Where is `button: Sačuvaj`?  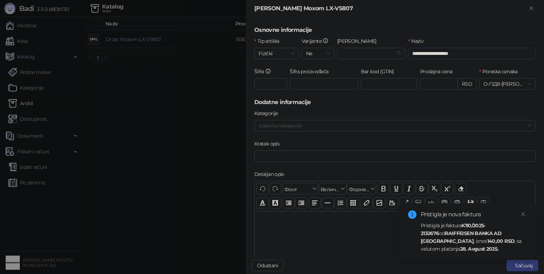
button: Sačuvaj is located at coordinates (522, 266).